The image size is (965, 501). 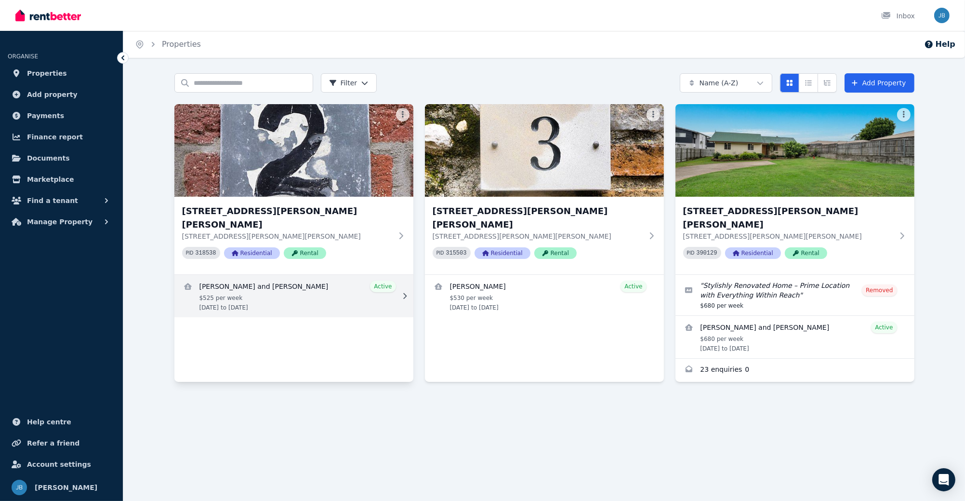 What do you see at coordinates (61, 116) in the screenshot?
I see `a: Payments` at bounding box center [61, 116].